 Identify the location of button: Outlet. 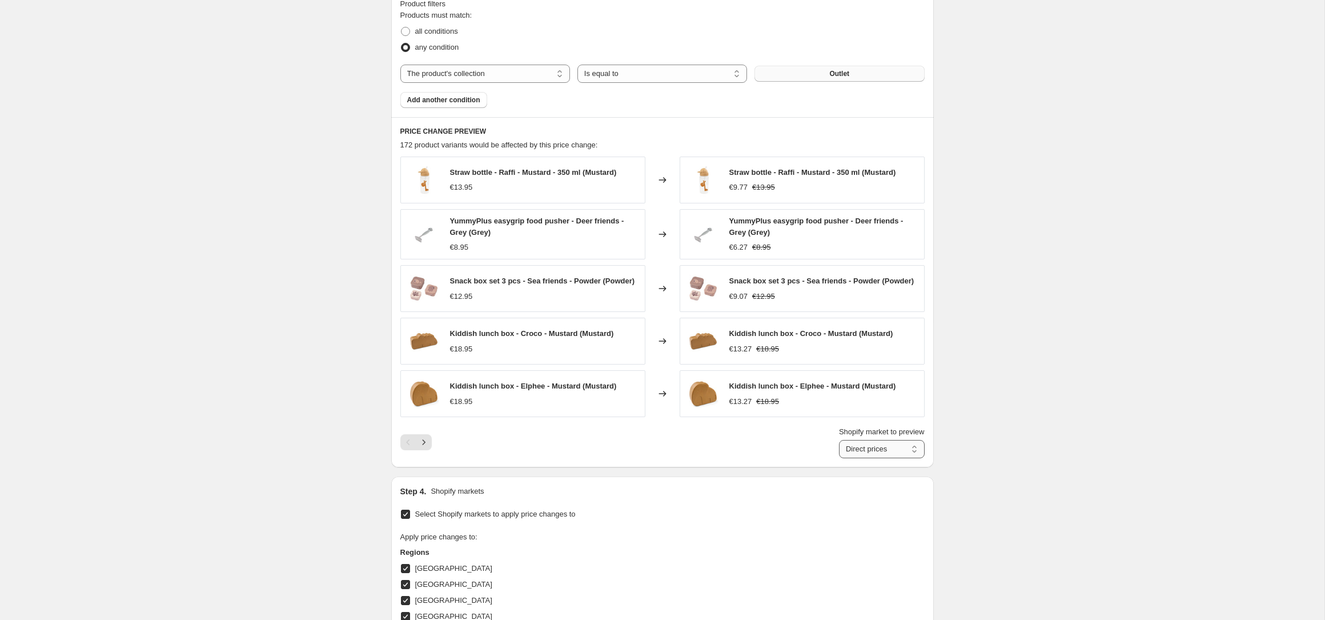
(839, 74).